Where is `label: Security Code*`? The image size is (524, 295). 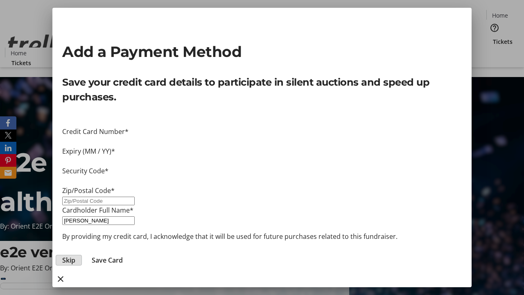 label: Security Code* is located at coordinates (85, 171).